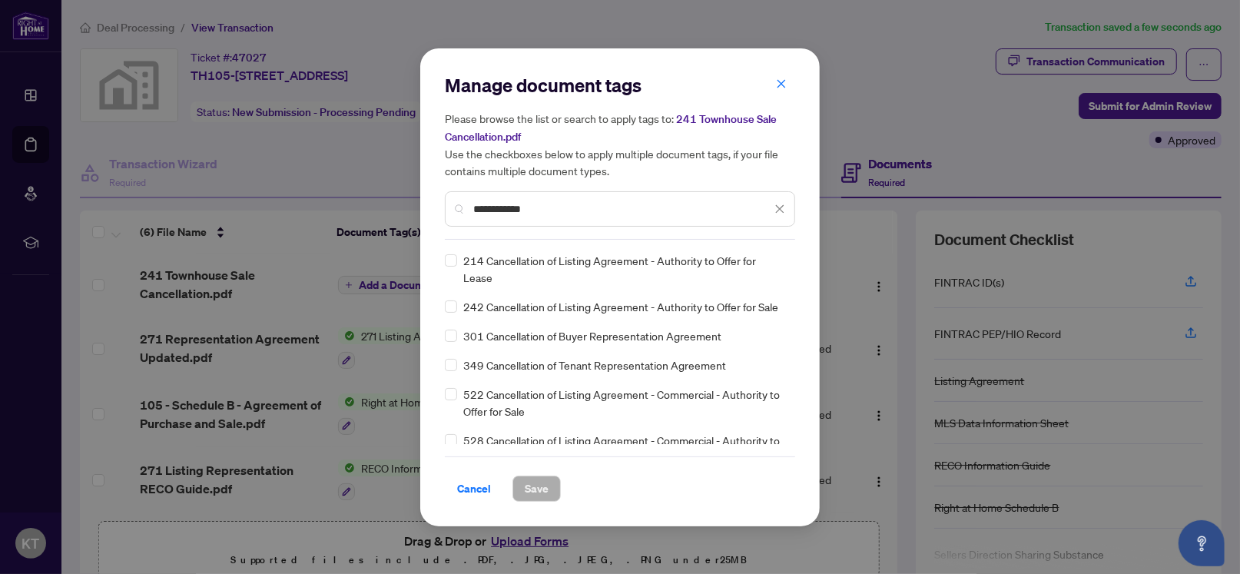 The image size is (1240, 574). I want to click on span: 349 Cancellation of Tenant Representation Agreement, so click(595, 365).